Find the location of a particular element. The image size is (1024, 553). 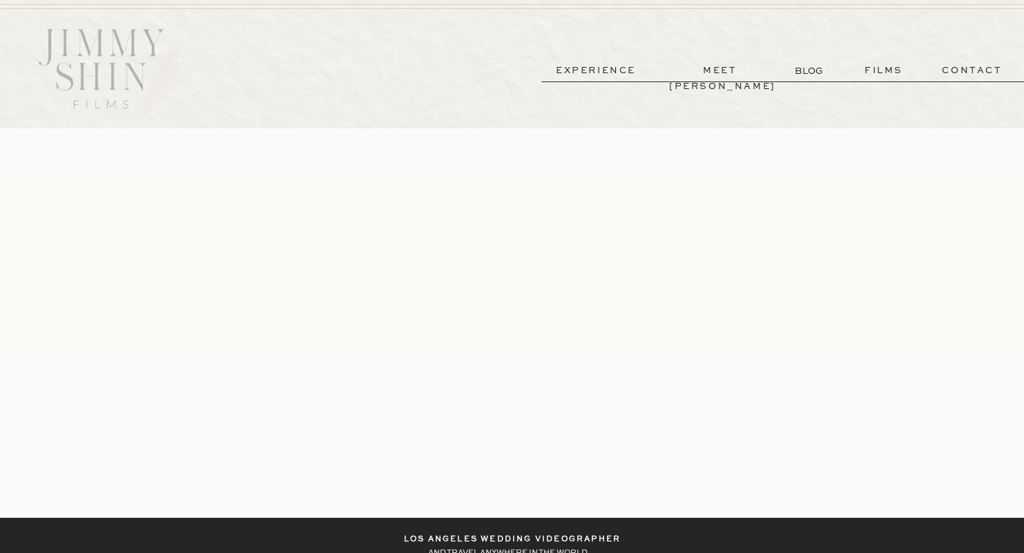

p: films is located at coordinates (884, 70).